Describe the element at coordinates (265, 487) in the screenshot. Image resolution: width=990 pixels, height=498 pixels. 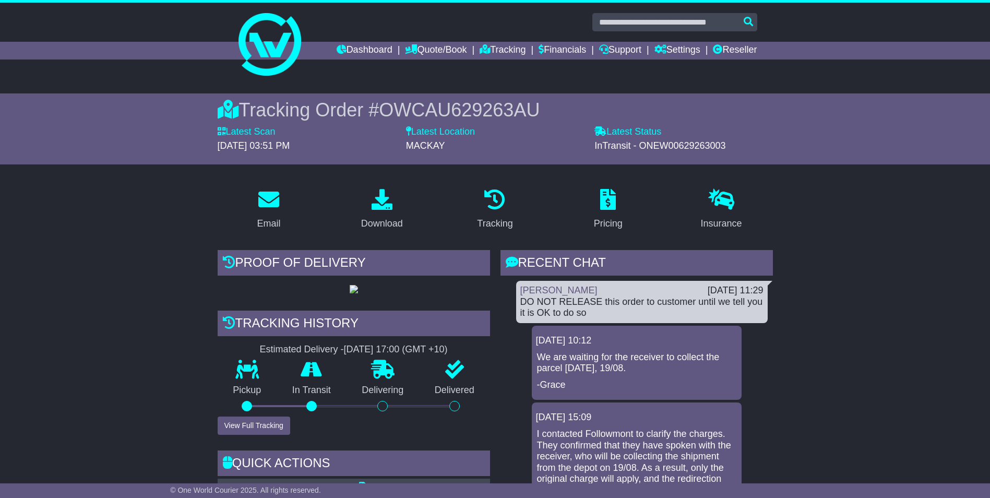
I see `a: Email Documents` at that location.